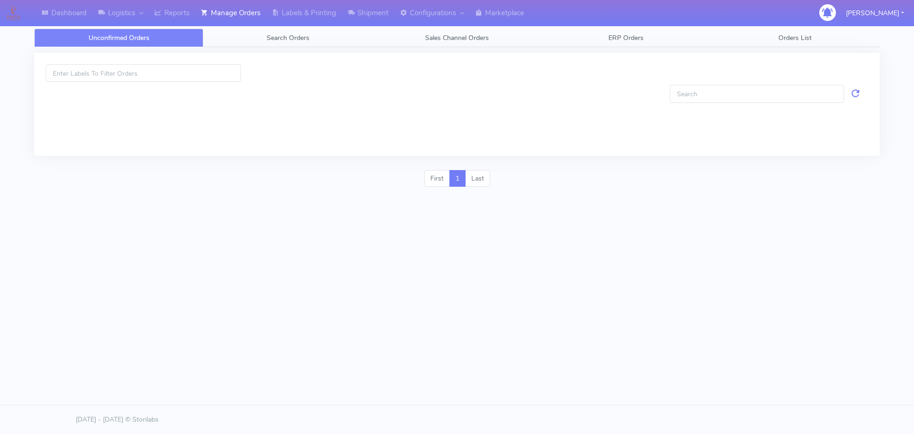 The width and height of the screenshot is (914, 434). What do you see at coordinates (119, 38) in the screenshot?
I see `span: Unconfirmed Orders` at bounding box center [119, 38].